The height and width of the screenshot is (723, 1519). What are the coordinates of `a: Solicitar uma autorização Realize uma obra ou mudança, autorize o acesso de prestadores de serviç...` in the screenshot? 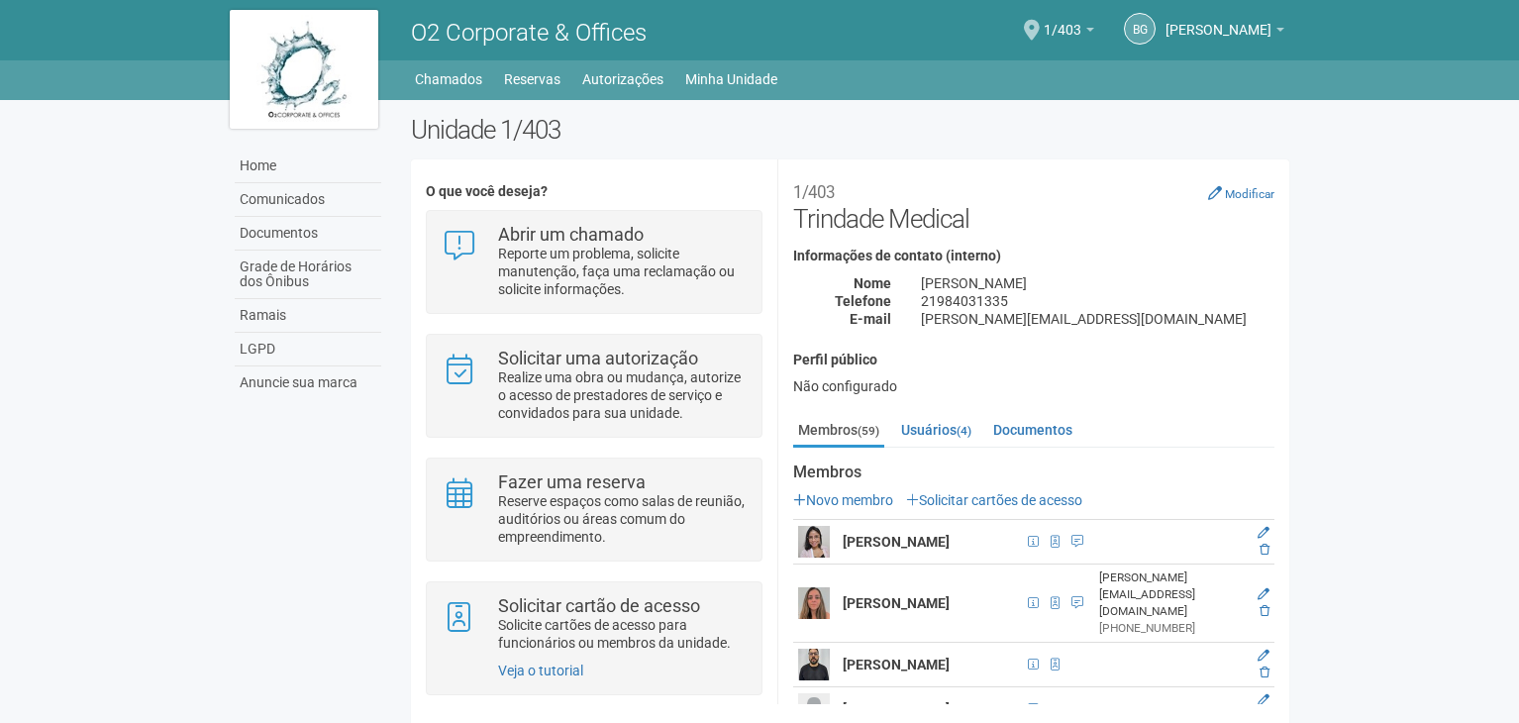 It's located at (593, 385).